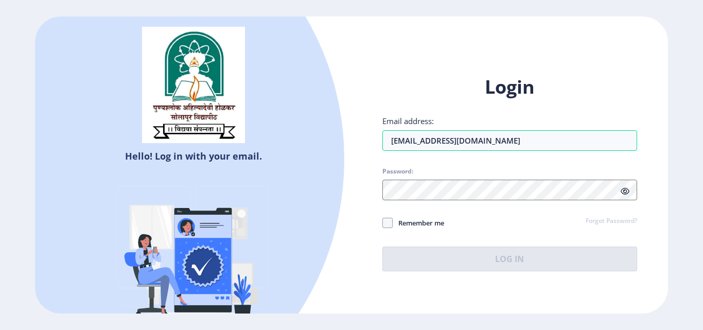 This screenshot has width=703, height=330. Describe the element at coordinates (418, 223) in the screenshot. I see `span: Remember me` at that location.